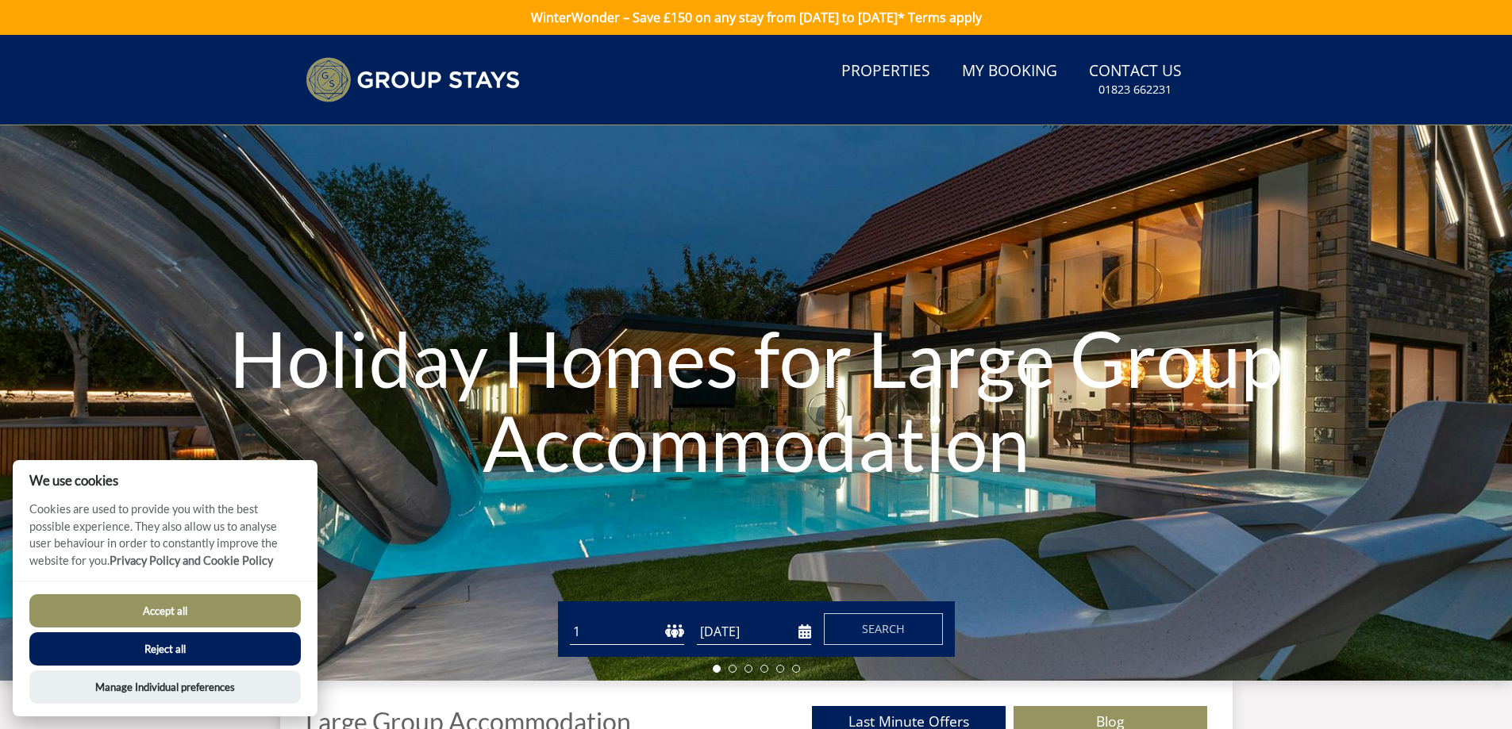 This screenshot has width=1512, height=729. I want to click on button: Search, so click(883, 629).